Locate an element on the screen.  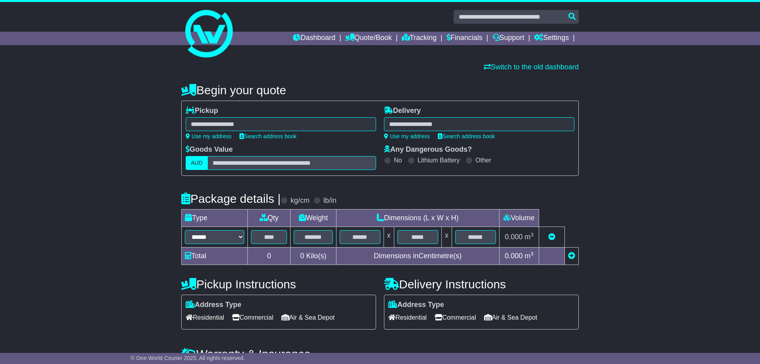
h4: Warranty & Insurance is located at coordinates (380, 354).